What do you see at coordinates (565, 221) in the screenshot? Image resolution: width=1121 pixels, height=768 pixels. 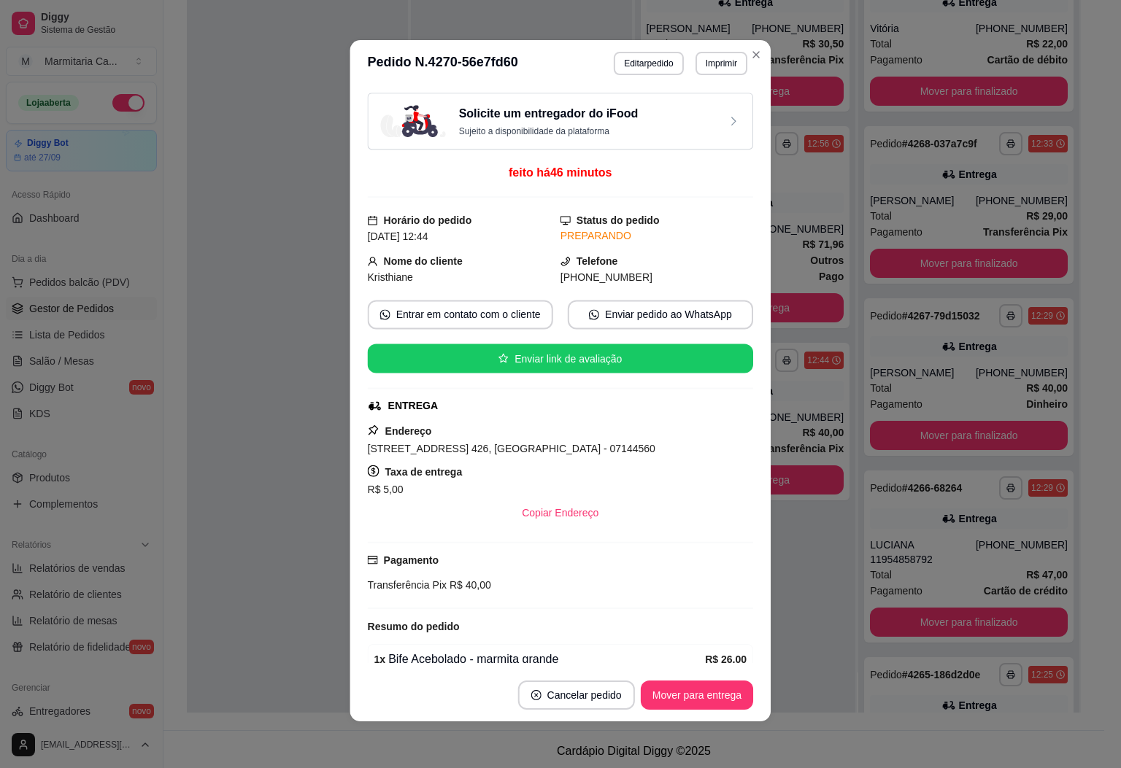 I see `span: desktop` at bounding box center [565, 221].